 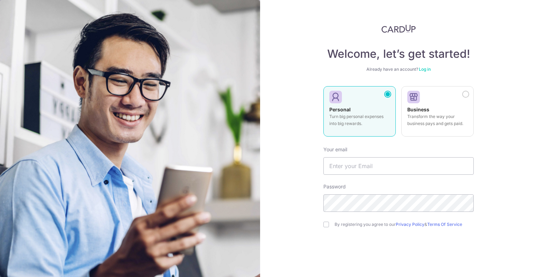 I want to click on label: Password, so click(x=335, y=186).